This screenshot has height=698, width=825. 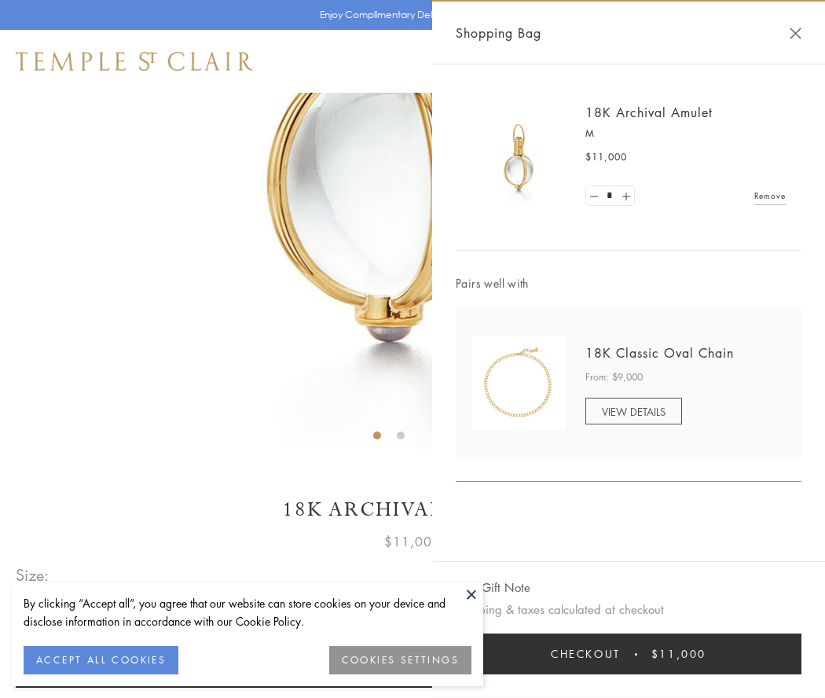 What do you see at coordinates (400, 660) in the screenshot?
I see `button: COOKIES SETTINGS` at bounding box center [400, 660].